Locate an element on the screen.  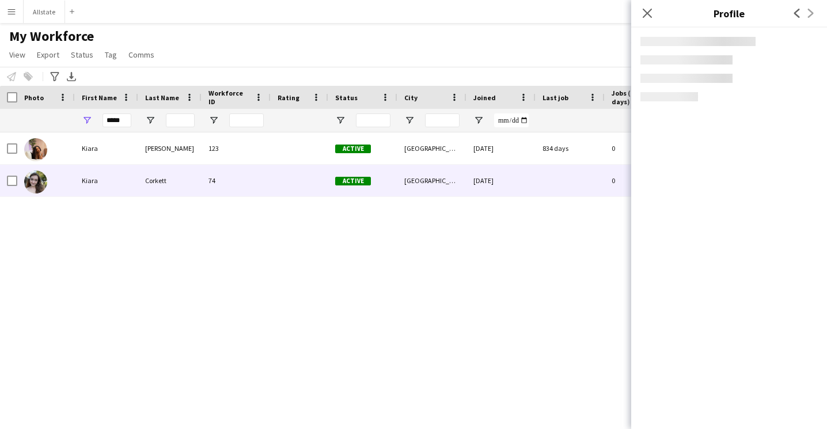
input: Status Filter Input is located at coordinates (373, 120).